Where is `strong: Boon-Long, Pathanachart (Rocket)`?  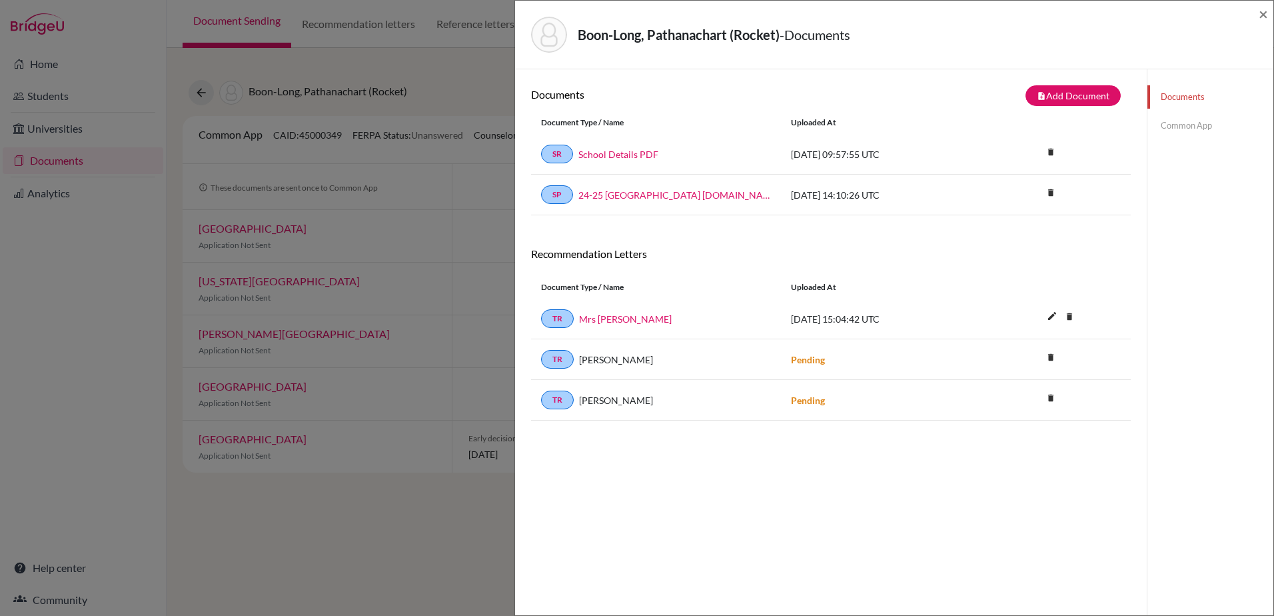 strong: Boon-Long, Pathanachart (Rocket) is located at coordinates (678, 35).